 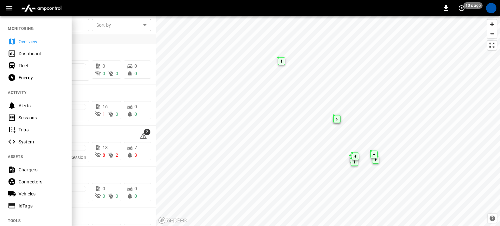 I want to click on div: Fleet, so click(x=41, y=66).